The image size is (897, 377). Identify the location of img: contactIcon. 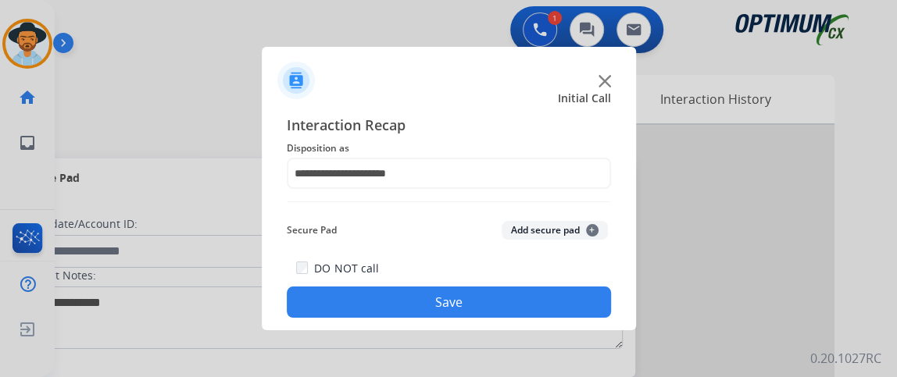
(296, 80).